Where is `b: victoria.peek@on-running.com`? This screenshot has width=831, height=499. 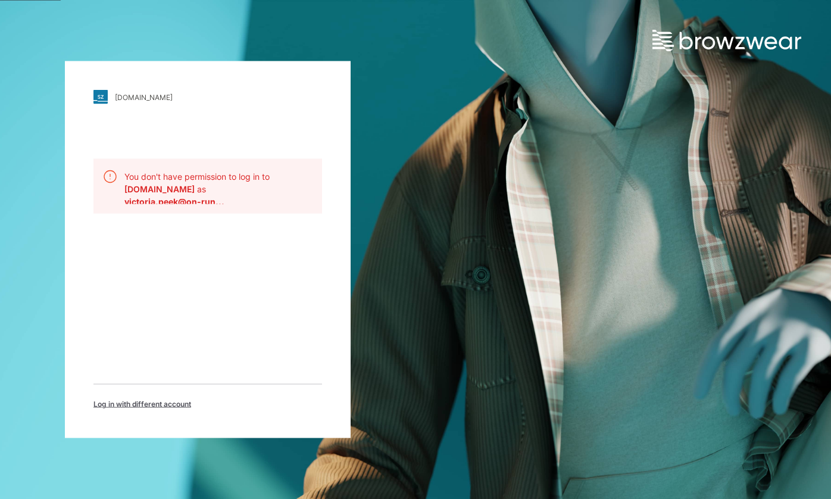 b: victoria.peek@on-running.com is located at coordinates (174, 201).